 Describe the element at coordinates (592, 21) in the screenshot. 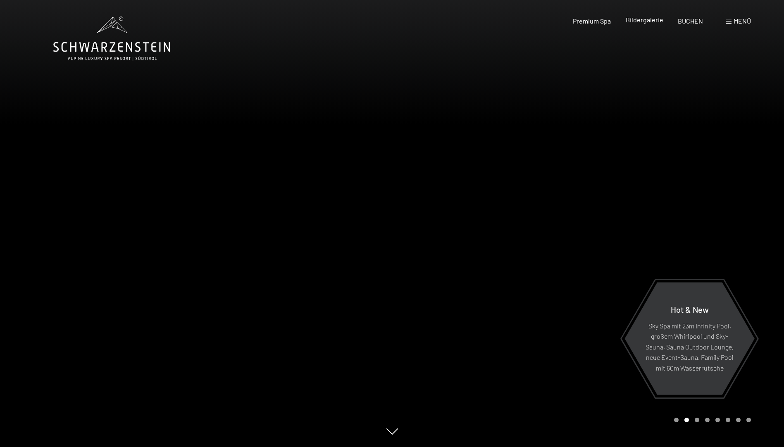

I see `a: Premium Spa` at that location.